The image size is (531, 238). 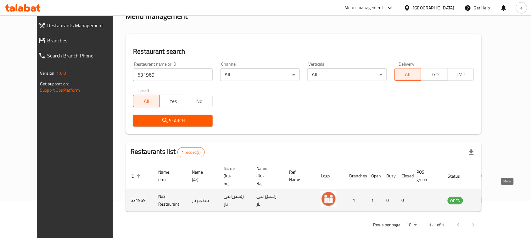 What do you see at coordinates (136, 176) in the screenshot?
I see `span: ID` at bounding box center [136, 176].